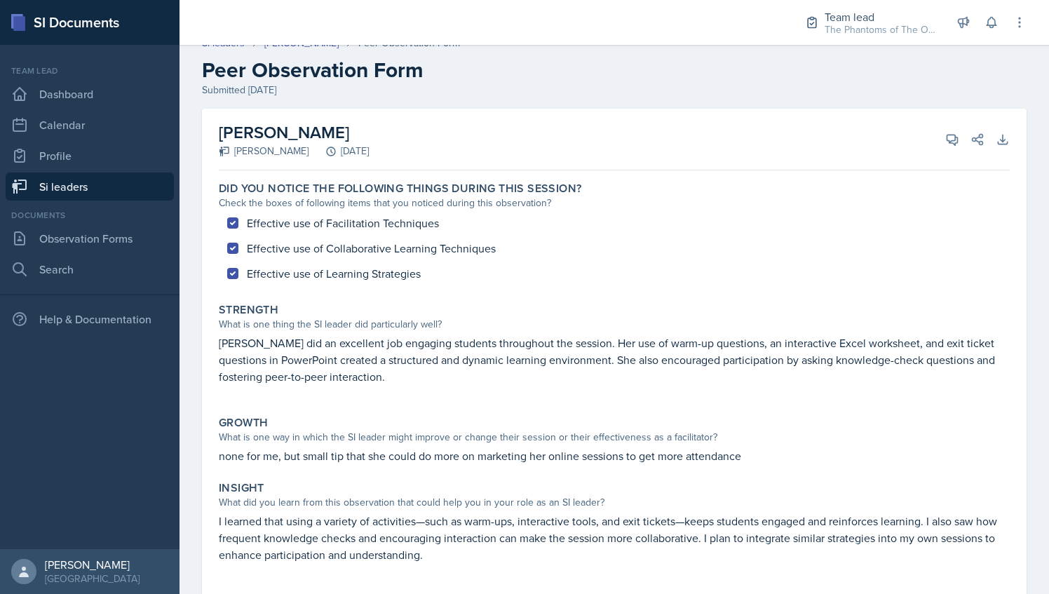  I want to click on a: Dashboard, so click(90, 94).